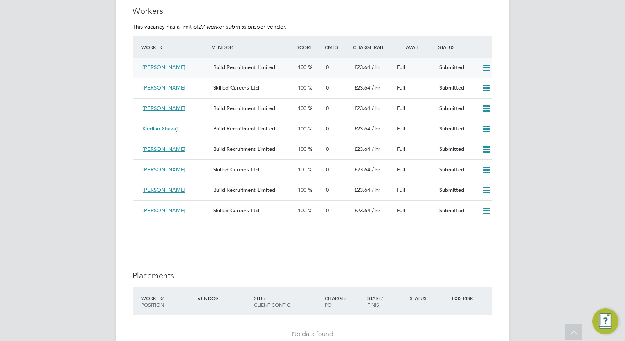 The image size is (625, 341). I want to click on span: / Position, so click(153, 301).